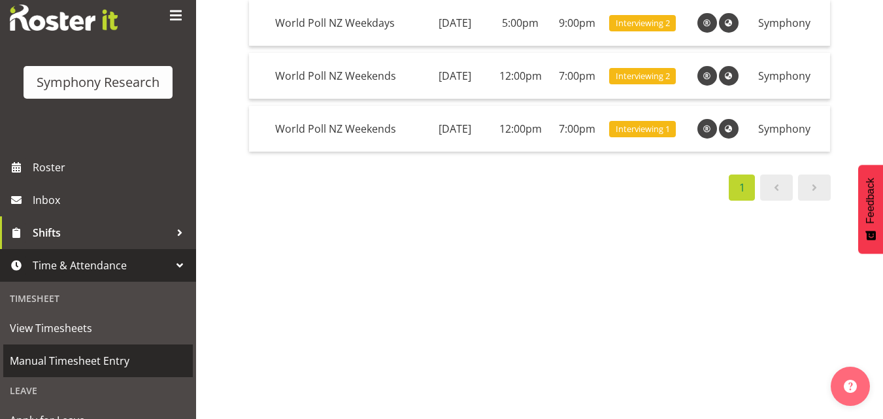 This screenshot has height=419, width=883. I want to click on span: Roster, so click(111, 167).